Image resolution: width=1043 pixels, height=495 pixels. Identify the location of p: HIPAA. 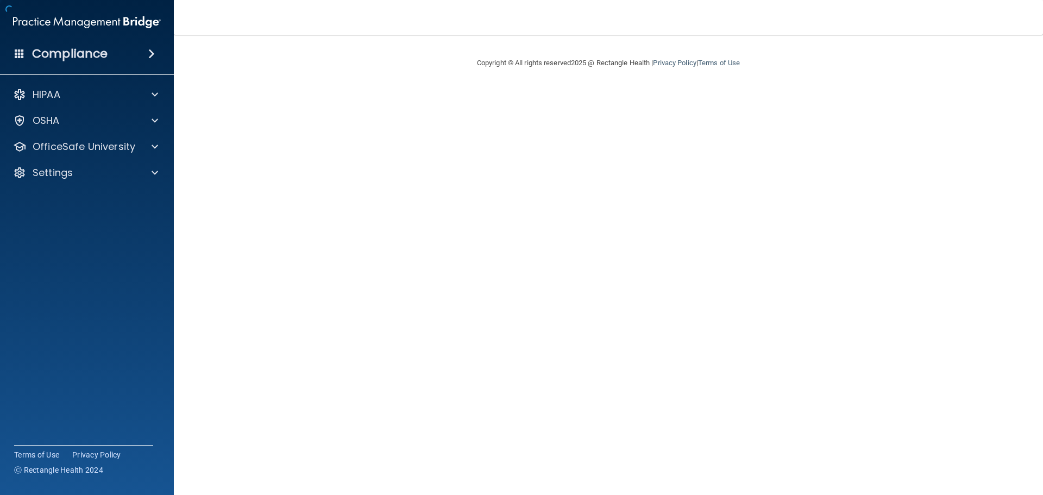
(46, 95).